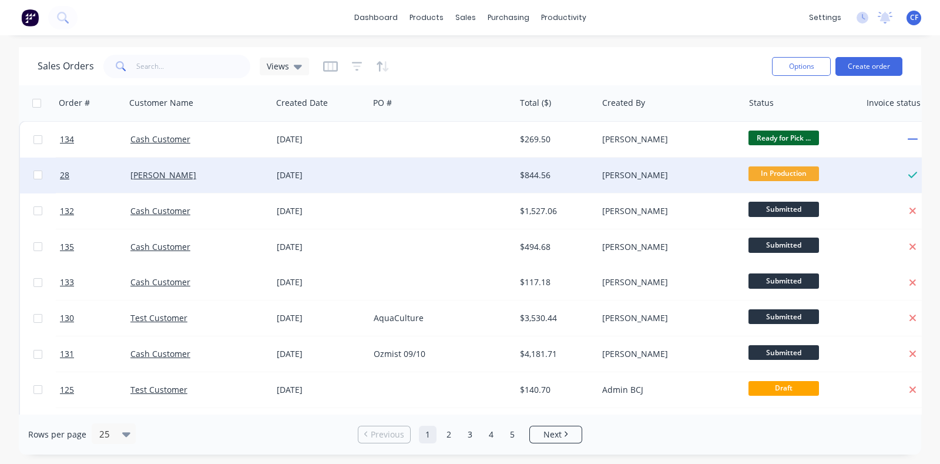 This screenshot has width=940, height=464. I want to click on a: Page 3, so click(470, 434).